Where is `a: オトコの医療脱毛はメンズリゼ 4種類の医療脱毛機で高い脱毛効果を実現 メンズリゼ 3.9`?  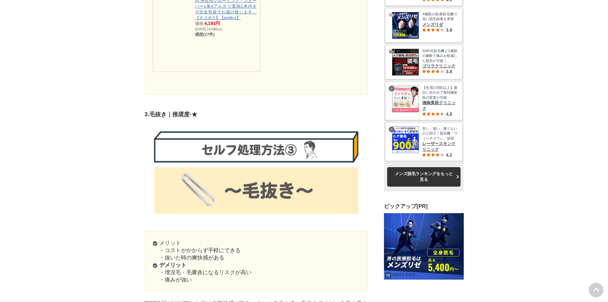
a: オトコの医療脱毛はメンズリゼ 4種類の医療脱毛機で高い脱毛効果を実現 メンズリゼ 3.9 is located at coordinates (425, 25).